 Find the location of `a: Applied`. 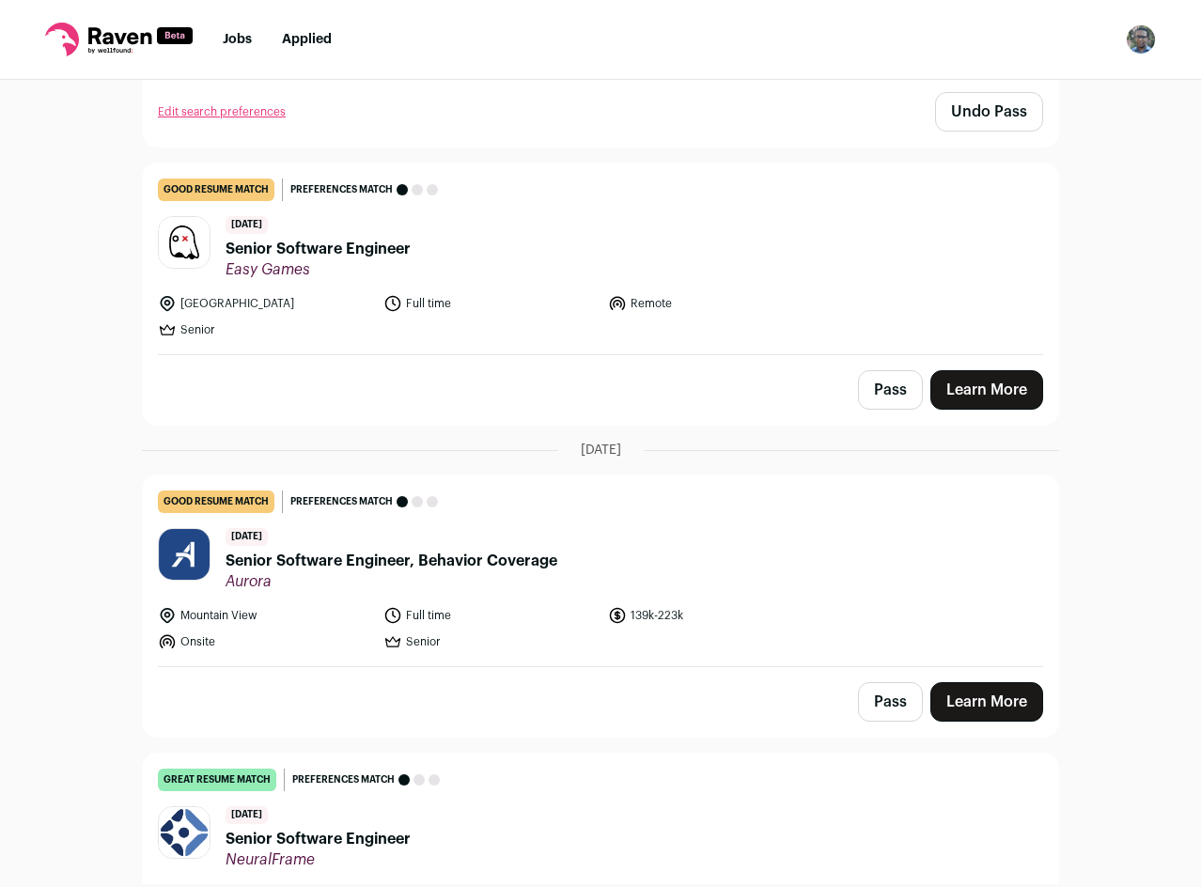

a: Applied is located at coordinates (306, 39).